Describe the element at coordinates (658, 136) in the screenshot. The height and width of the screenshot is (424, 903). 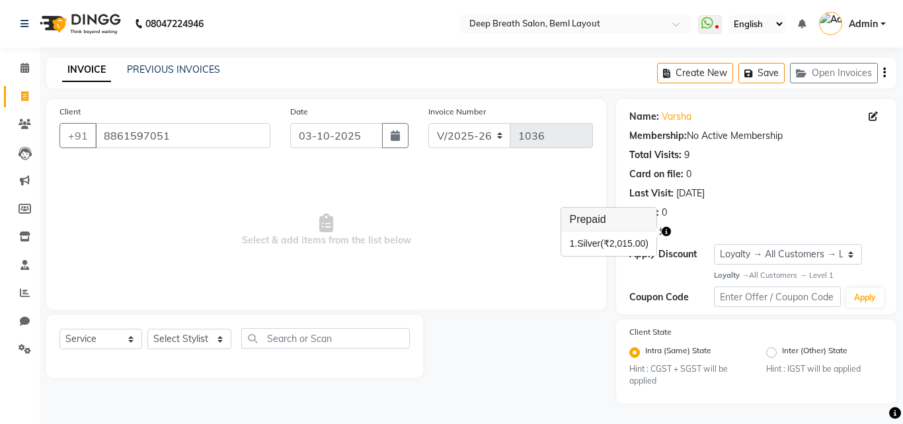
I see `div: Membership:` at that location.